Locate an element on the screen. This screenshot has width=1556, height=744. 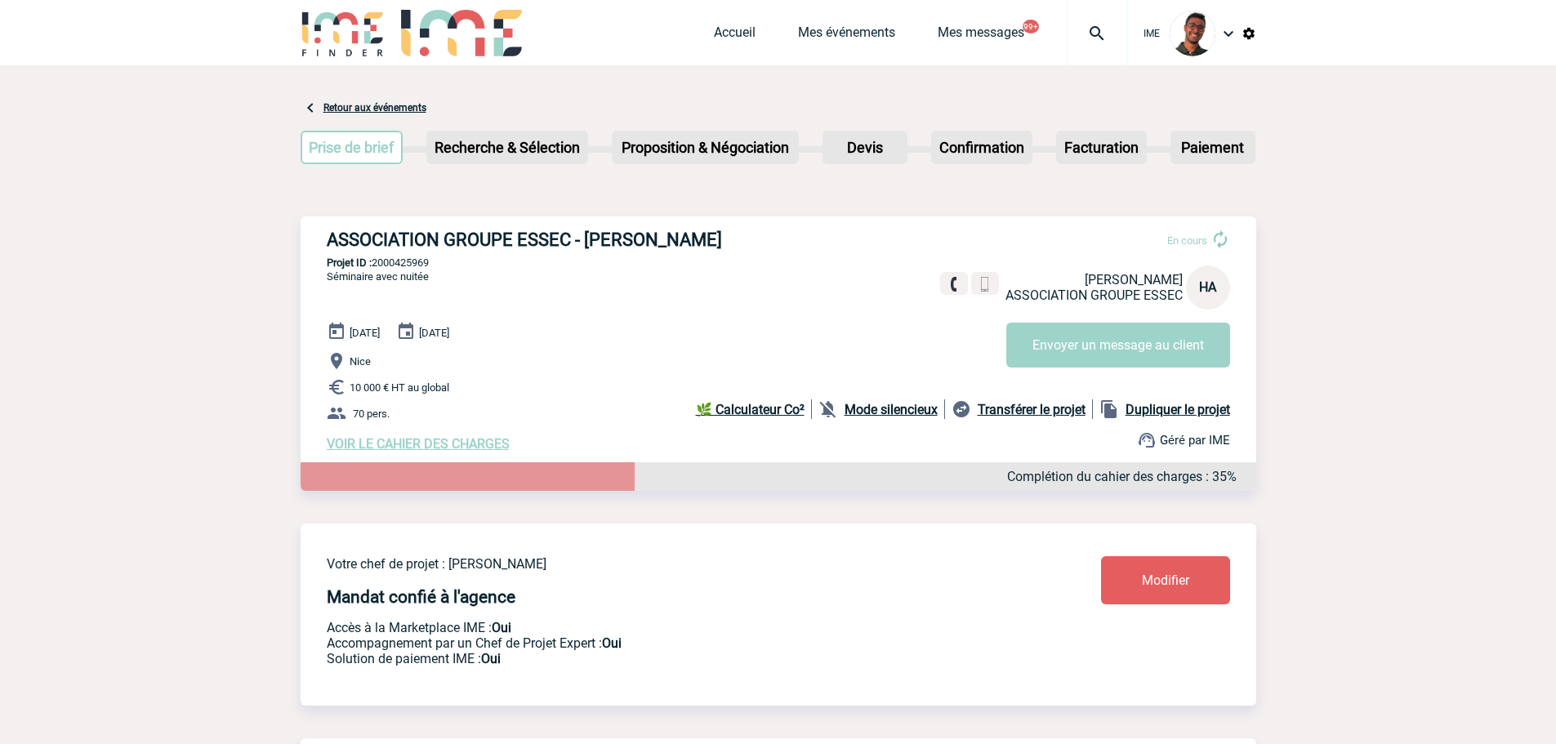
b: 🌿 Calculateur Co² is located at coordinates (750, 409).